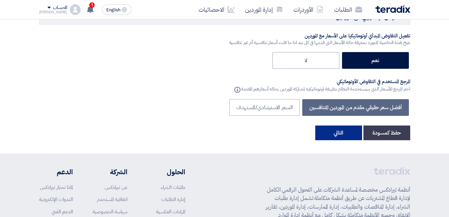 The width and height of the screenshot is (449, 217). I want to click on a: إدارة الموردين, so click(264, 9).